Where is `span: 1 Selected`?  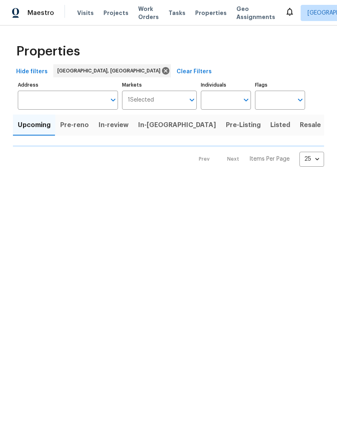 span: 1 Selected is located at coordinates (141, 100).